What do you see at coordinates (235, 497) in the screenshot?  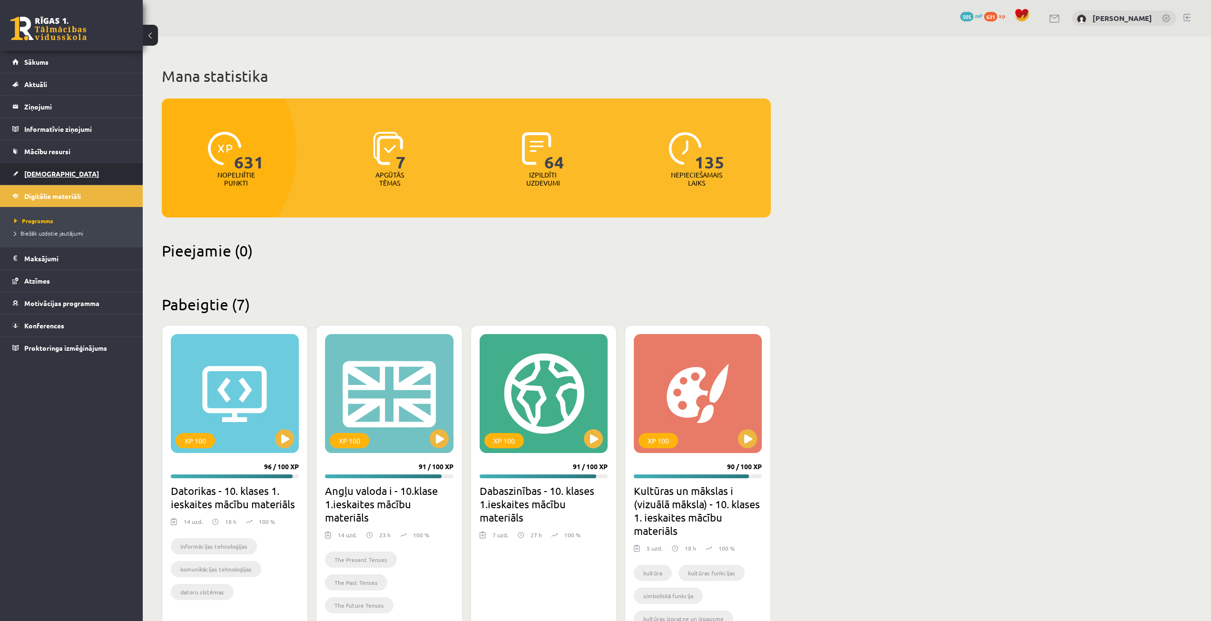 I see `h2: Datorikas - 10. klases 1. ieskaites mācību materiāls` at bounding box center [235, 497].